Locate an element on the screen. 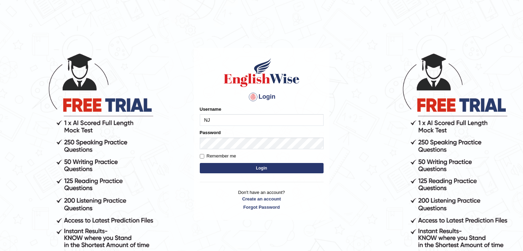 The image size is (523, 251). input: Remember me is located at coordinates (202, 156).